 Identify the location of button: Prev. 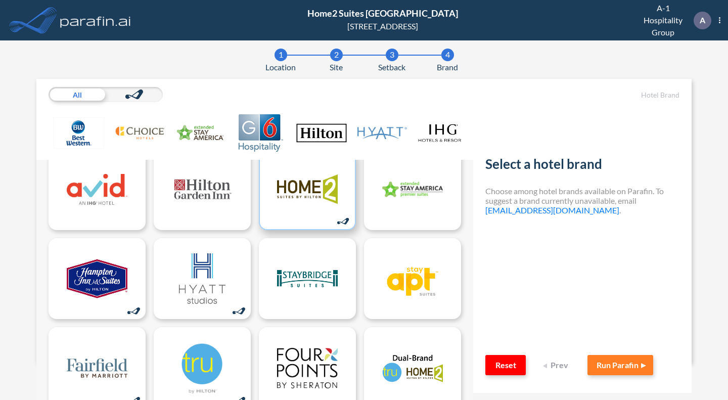
(557, 365).